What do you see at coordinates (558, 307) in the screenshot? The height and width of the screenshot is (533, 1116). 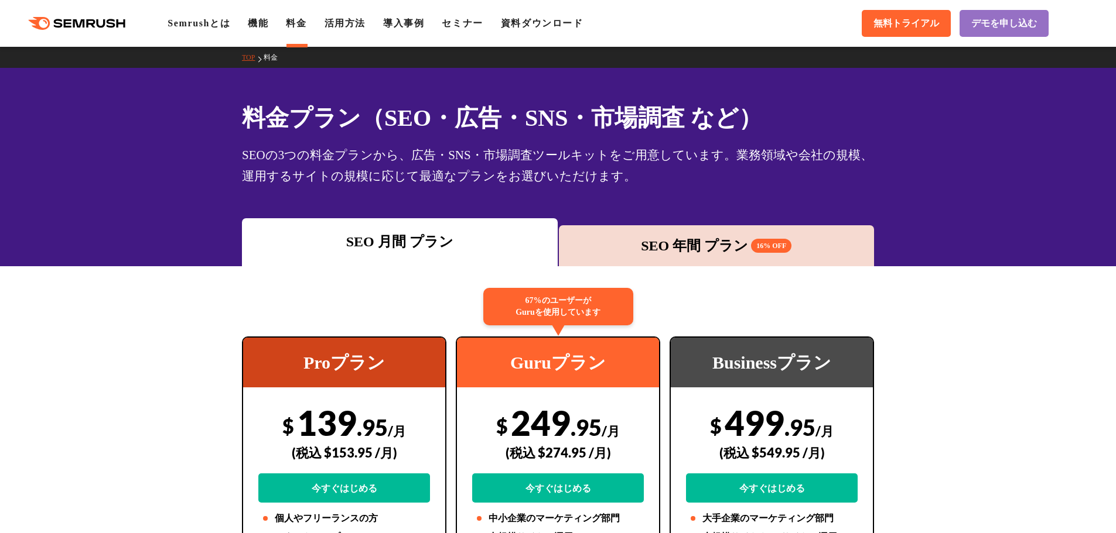 I see `div: 67%のユーザーが Guruを使用しています` at bounding box center [558, 307].